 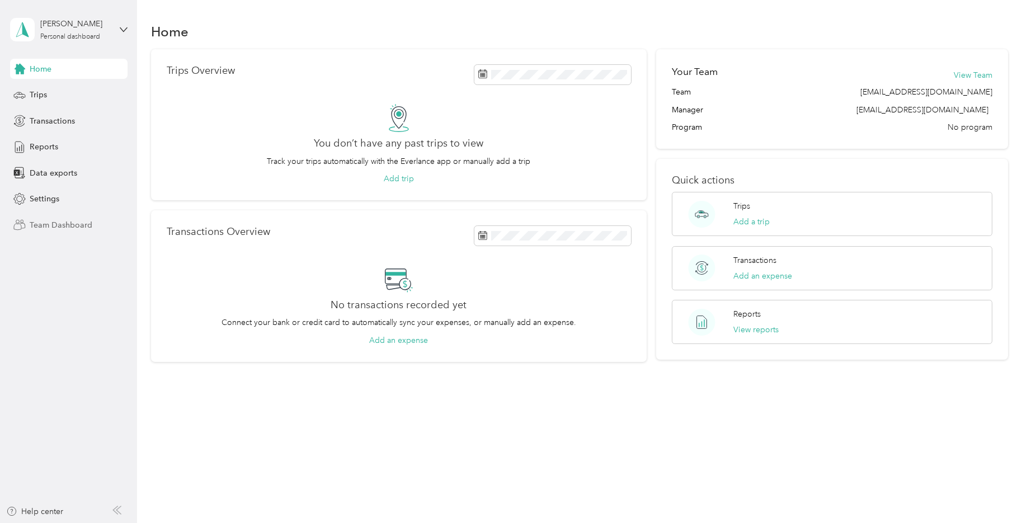 I want to click on button: View reports, so click(x=756, y=330).